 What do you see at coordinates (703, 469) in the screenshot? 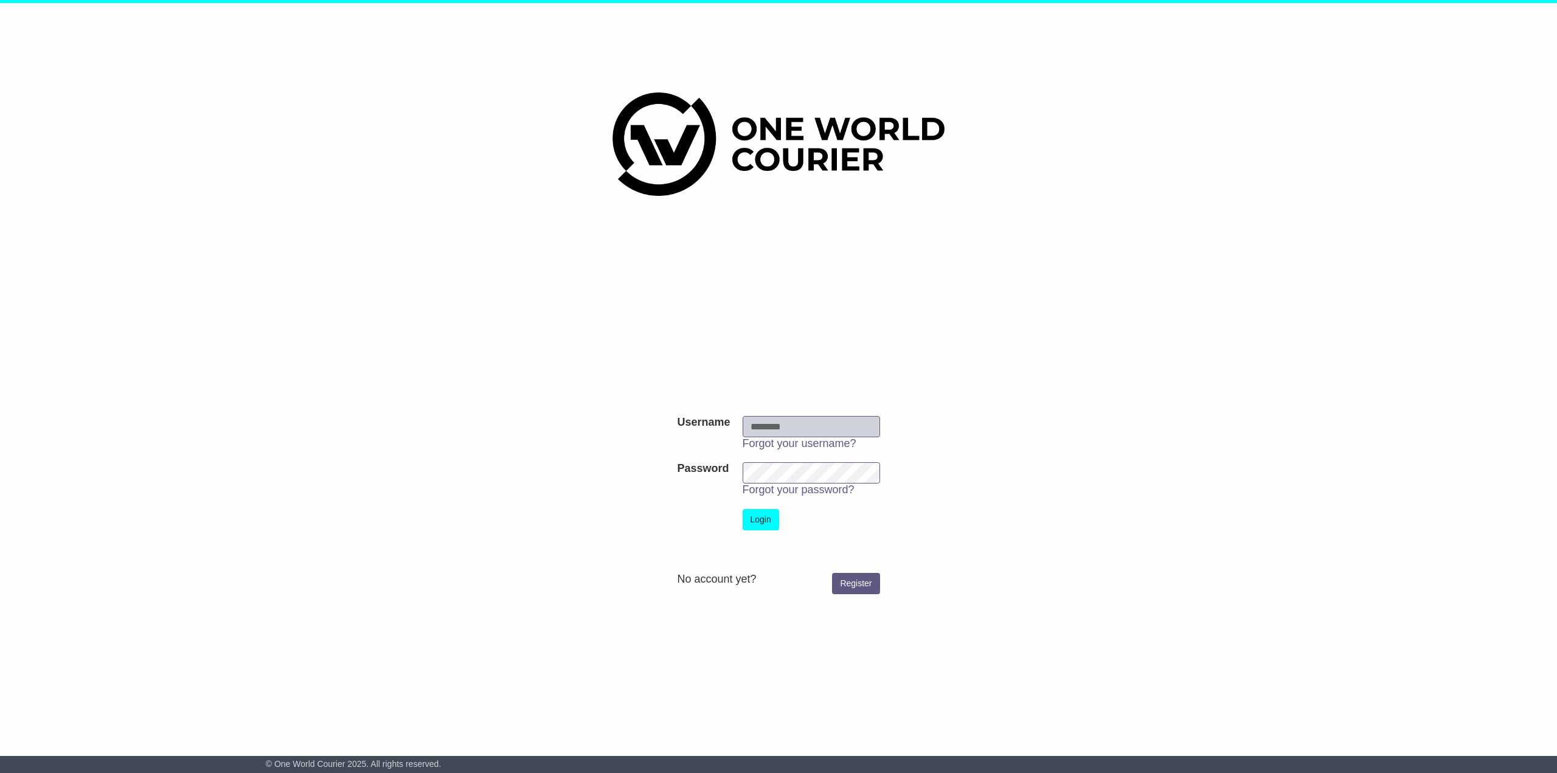
I see `label: Password` at bounding box center [703, 469].